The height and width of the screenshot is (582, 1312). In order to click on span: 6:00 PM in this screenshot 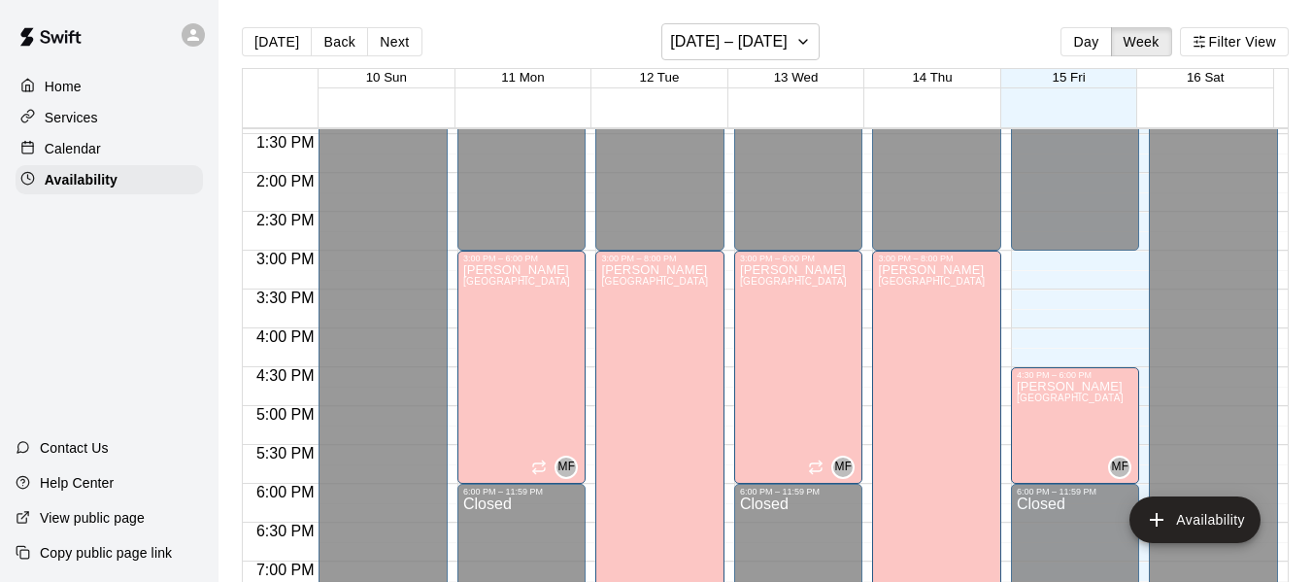, I will do `click(285, 491)`.